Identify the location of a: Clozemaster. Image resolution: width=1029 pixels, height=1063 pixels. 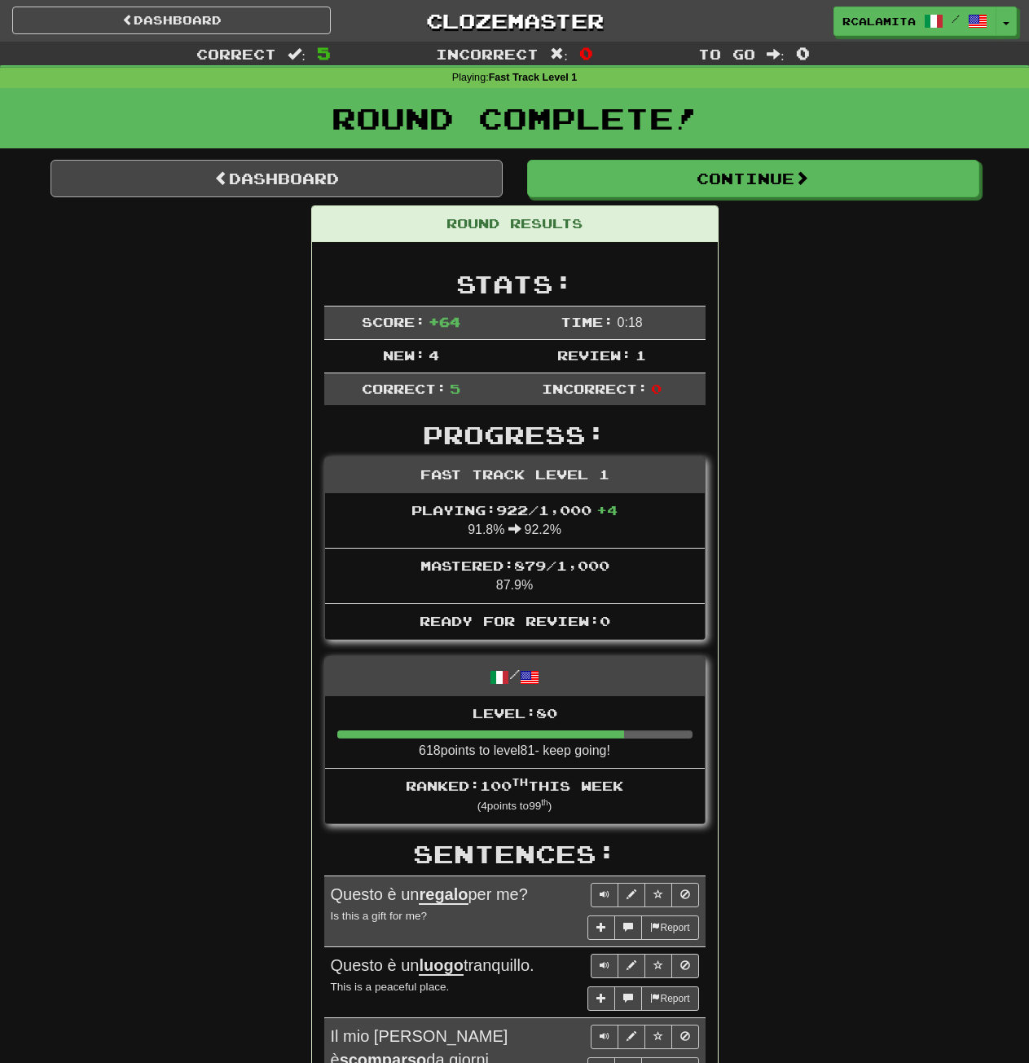
(514, 20).